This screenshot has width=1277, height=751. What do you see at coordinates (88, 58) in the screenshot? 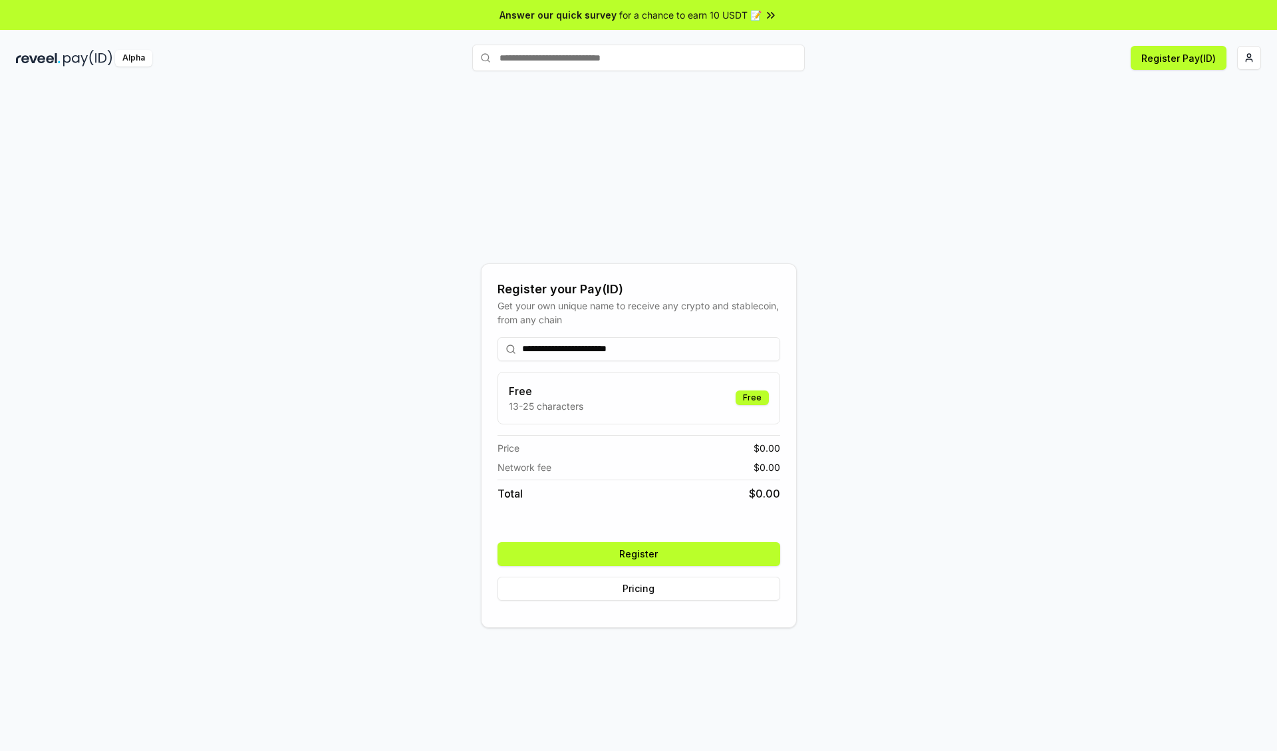
I see `img: pay_id` at bounding box center [88, 58].